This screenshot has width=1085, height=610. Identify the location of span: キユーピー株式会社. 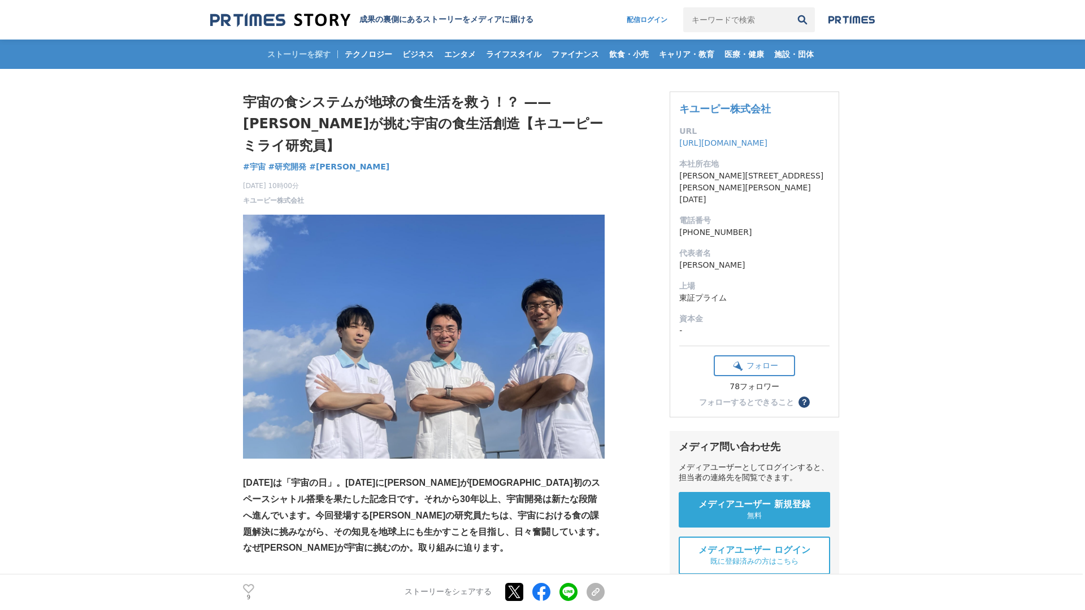
(273, 201).